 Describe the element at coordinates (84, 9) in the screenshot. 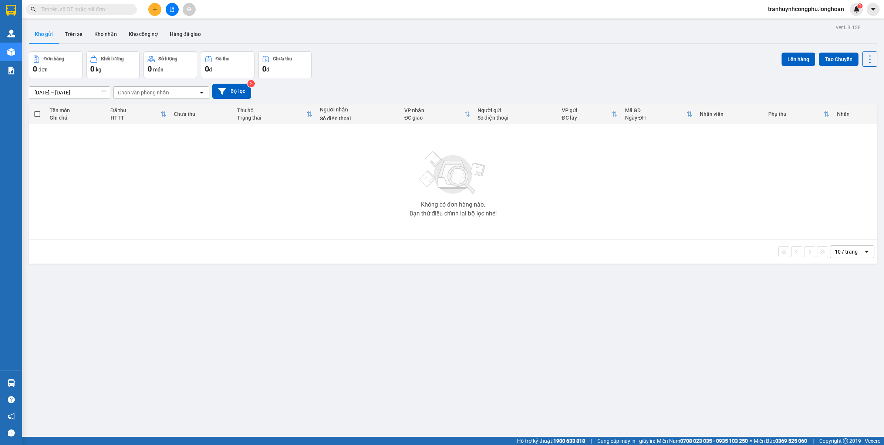

I see `input: Tìm tên, số ĐT hoặc mã đơn` at that location.